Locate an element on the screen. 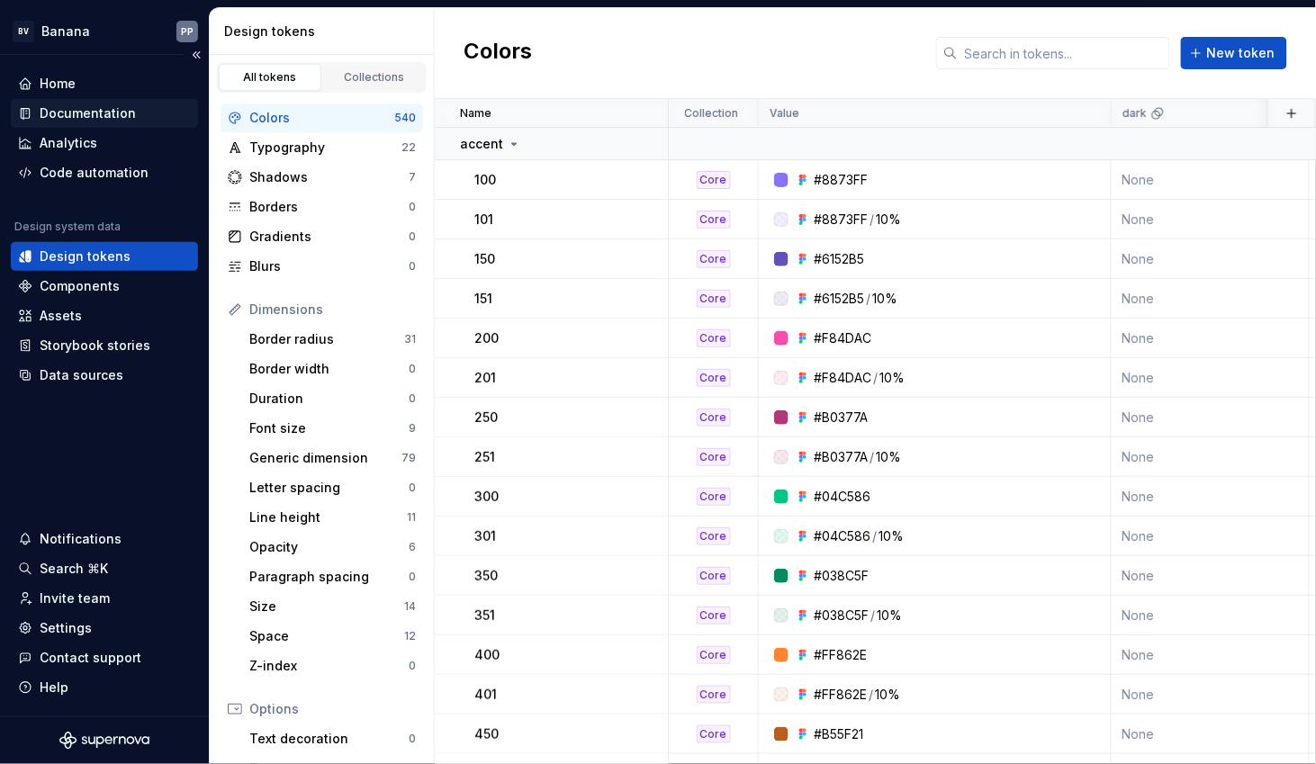 The height and width of the screenshot is (764, 1316). p: 150 is located at coordinates (484, 259).